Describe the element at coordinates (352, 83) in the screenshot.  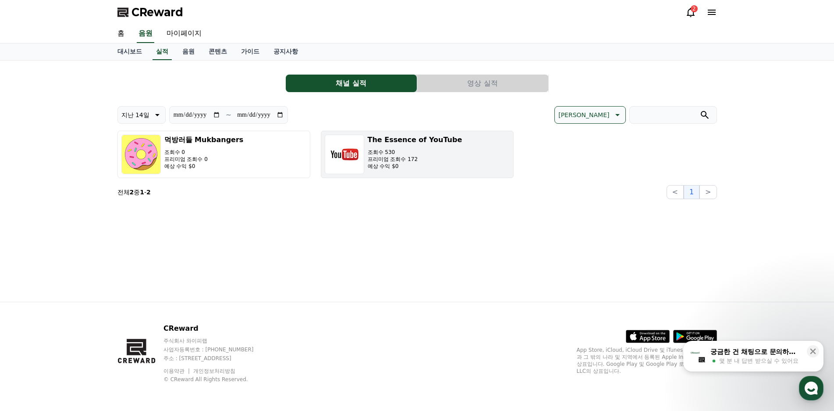
I see `a: 채널 실적` at that location.